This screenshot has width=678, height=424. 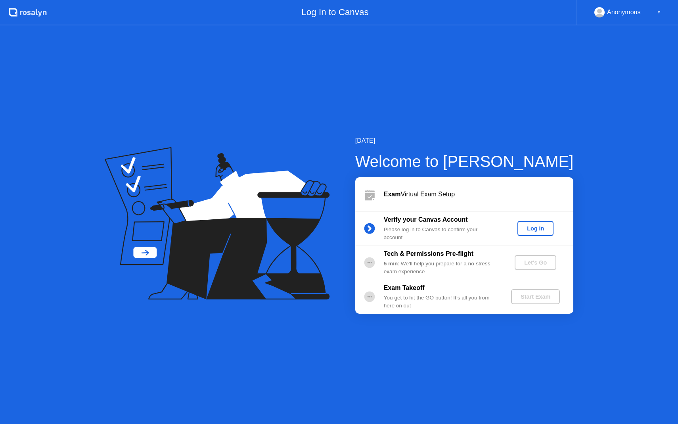 I want to click on div: Let's Go, so click(x=536, y=263).